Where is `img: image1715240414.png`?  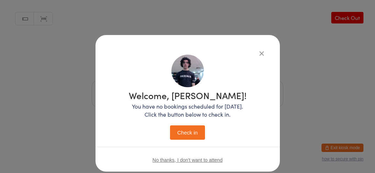 img: image1715240414.png is located at coordinates (187, 71).